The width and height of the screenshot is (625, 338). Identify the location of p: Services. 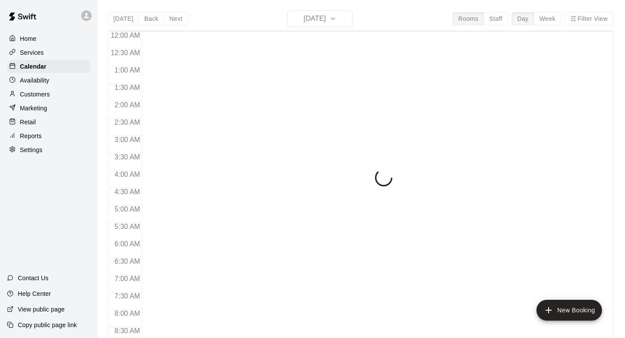
(32, 52).